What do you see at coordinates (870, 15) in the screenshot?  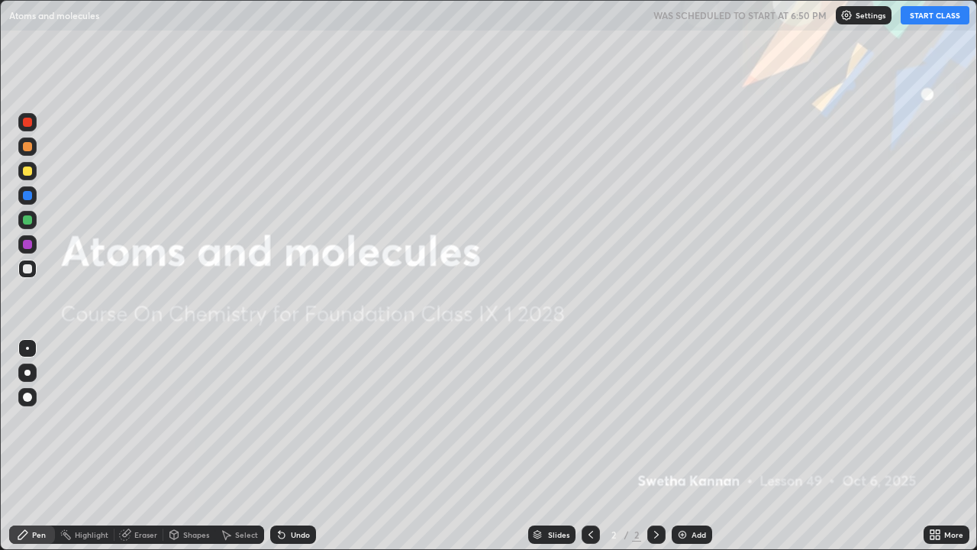 I see `p: Settings` at bounding box center [870, 15].